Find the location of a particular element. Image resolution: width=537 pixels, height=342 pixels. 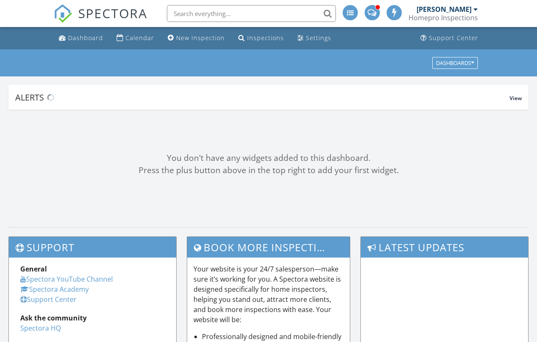

div: Homepro Inspections is located at coordinates (443, 18).